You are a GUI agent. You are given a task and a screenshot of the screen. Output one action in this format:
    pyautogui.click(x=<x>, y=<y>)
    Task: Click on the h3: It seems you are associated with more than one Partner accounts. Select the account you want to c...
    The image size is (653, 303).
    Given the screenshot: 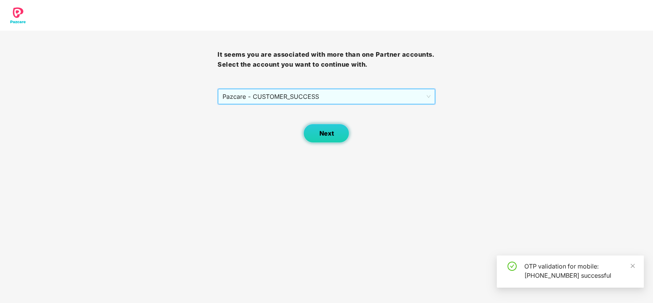 What is the action you would take?
    pyautogui.click(x=326, y=59)
    